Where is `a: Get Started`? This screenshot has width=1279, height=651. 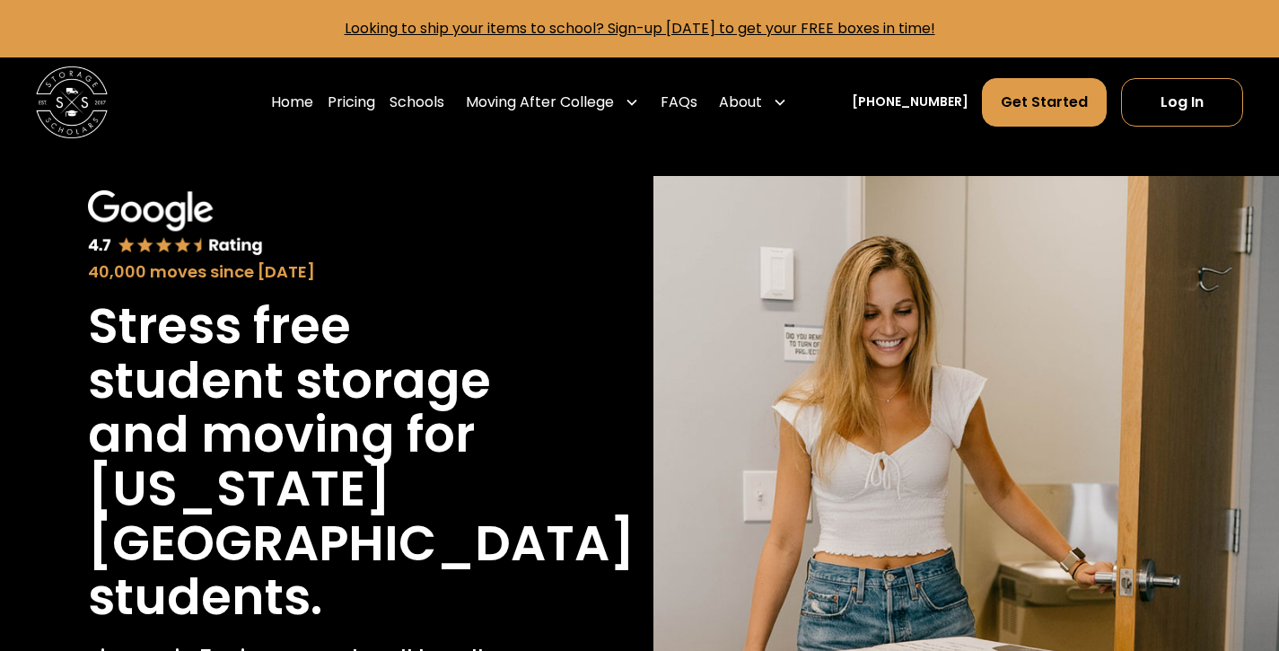
a: Get Started is located at coordinates (1044, 102).